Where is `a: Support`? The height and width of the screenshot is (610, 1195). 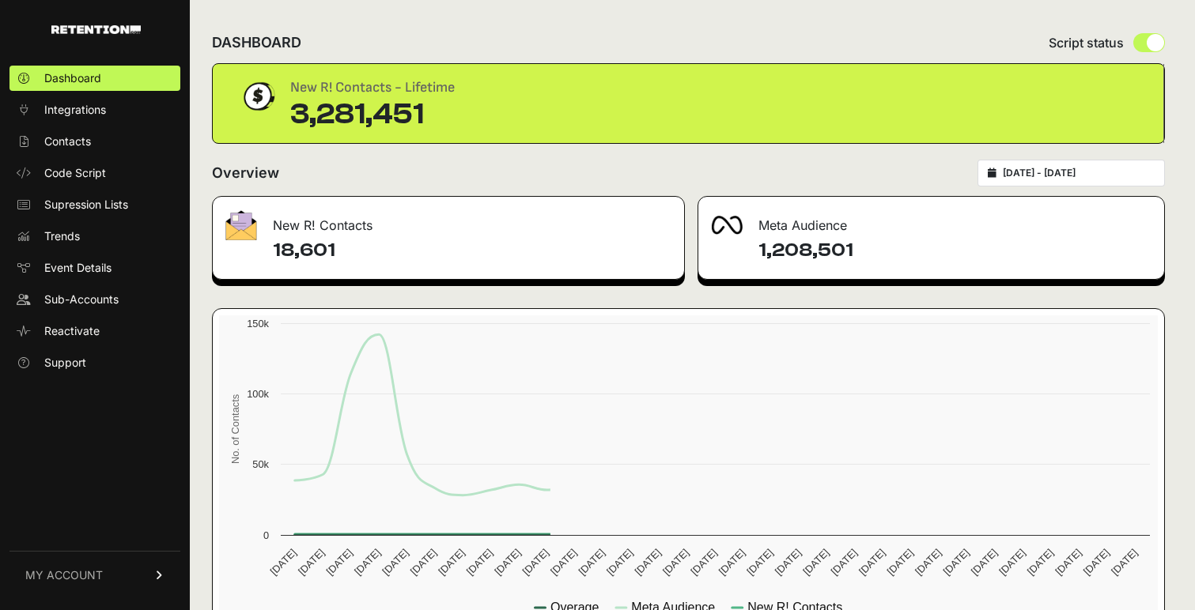
a: Support is located at coordinates (95, 363).